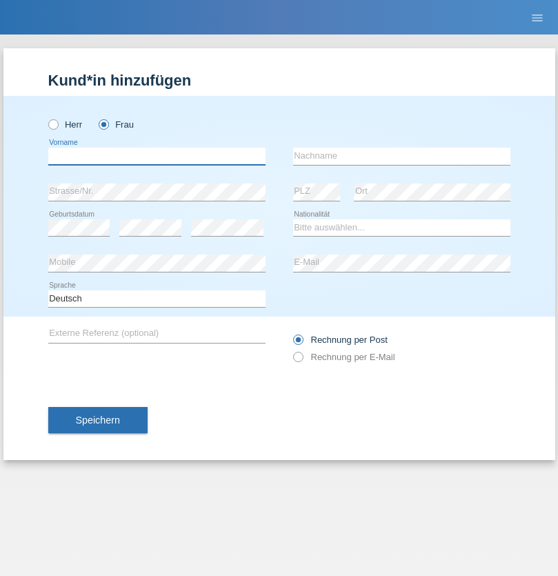 This screenshot has height=576, width=558. What do you see at coordinates (65, 124) in the screenshot?
I see `label: Herr` at bounding box center [65, 124].